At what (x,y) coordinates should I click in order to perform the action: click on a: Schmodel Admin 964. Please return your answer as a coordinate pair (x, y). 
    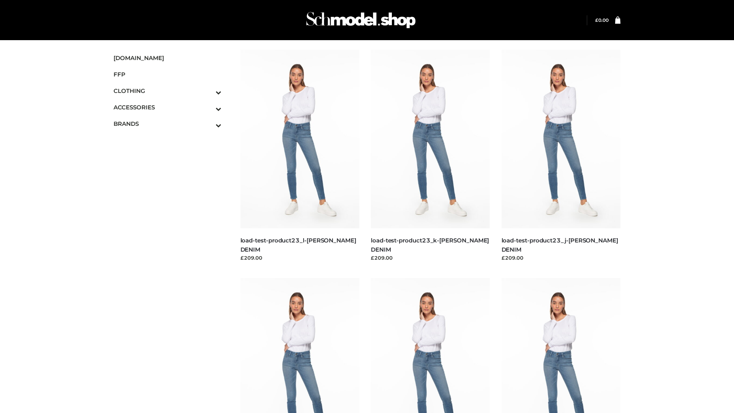
    Looking at the image, I should click on (361, 20).